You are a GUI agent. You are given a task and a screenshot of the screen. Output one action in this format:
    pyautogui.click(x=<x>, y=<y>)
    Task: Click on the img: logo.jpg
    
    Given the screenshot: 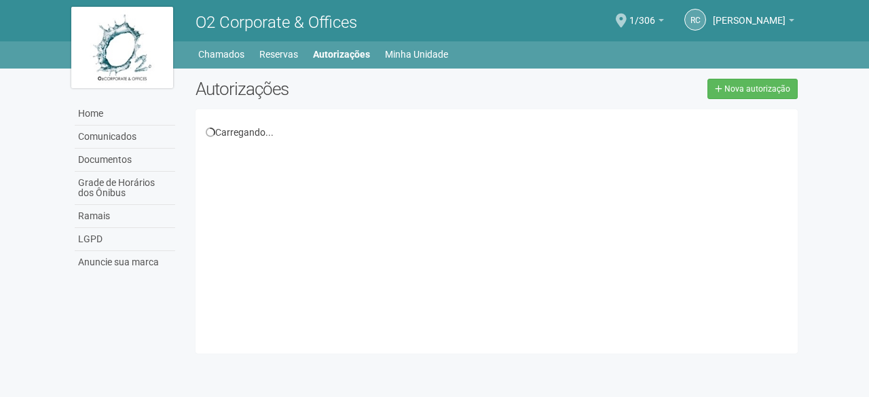 What is the action you would take?
    pyautogui.click(x=122, y=48)
    